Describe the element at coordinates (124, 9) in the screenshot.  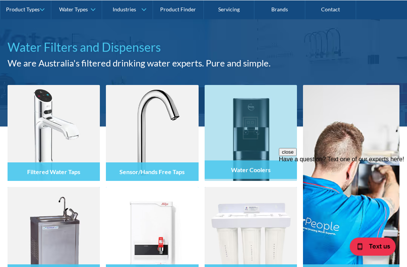
I see `div: Industries` at that location.